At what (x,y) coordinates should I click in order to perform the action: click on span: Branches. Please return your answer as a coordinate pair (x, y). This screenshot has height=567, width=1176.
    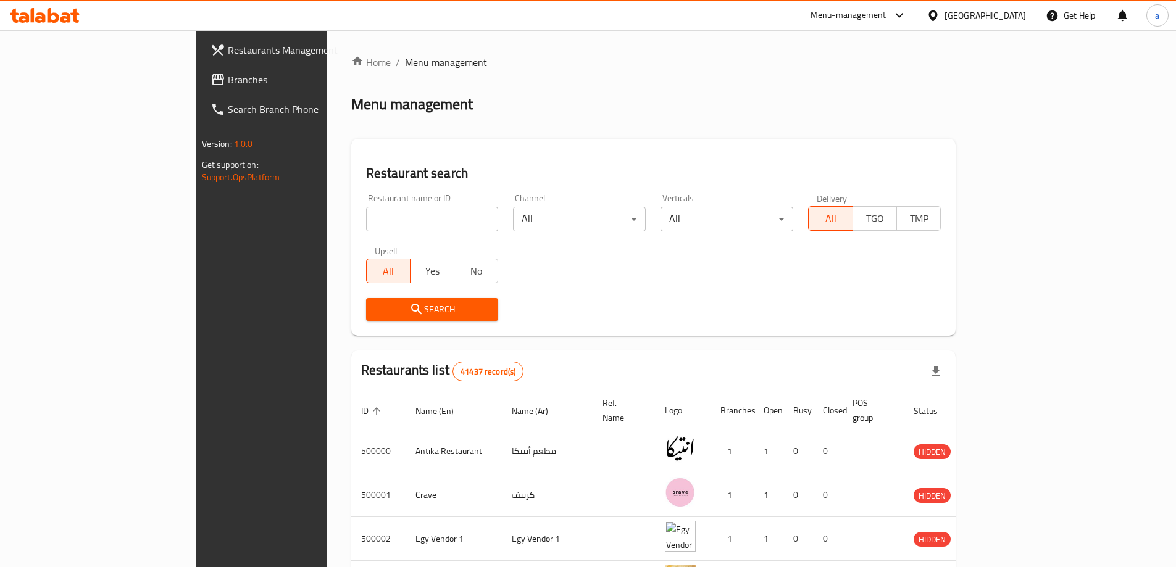
    Looking at the image, I should click on (305, 80).